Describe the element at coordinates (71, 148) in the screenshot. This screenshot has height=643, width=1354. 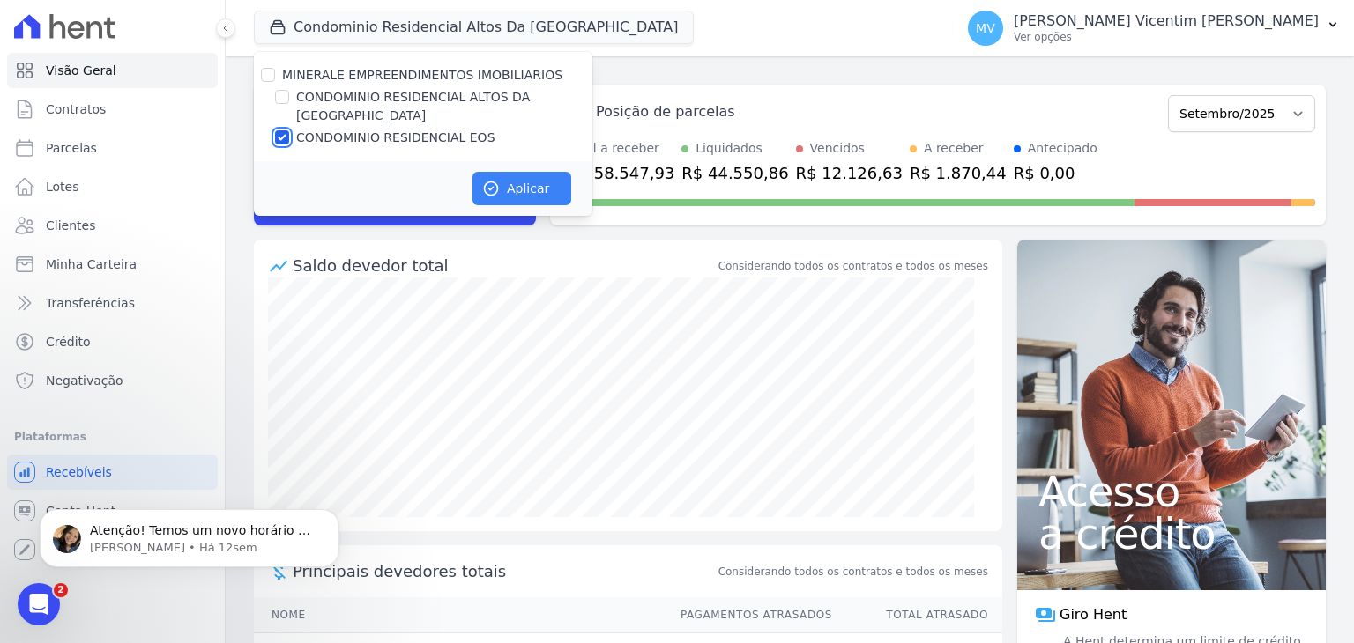
I see `span: Parcelas` at that location.